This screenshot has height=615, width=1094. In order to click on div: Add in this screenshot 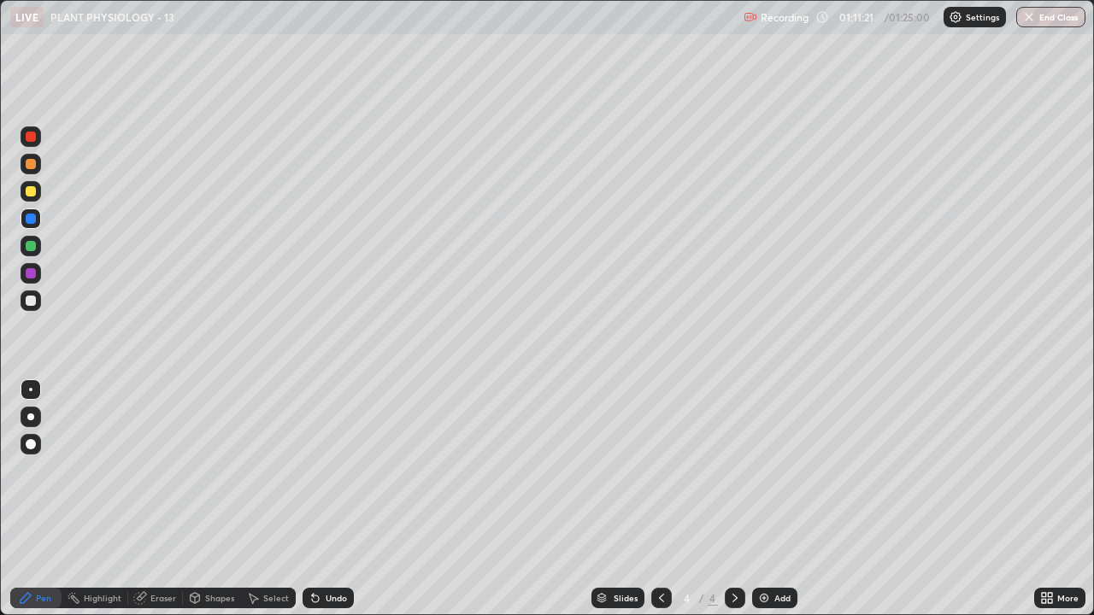, I will do `click(782, 598)`.